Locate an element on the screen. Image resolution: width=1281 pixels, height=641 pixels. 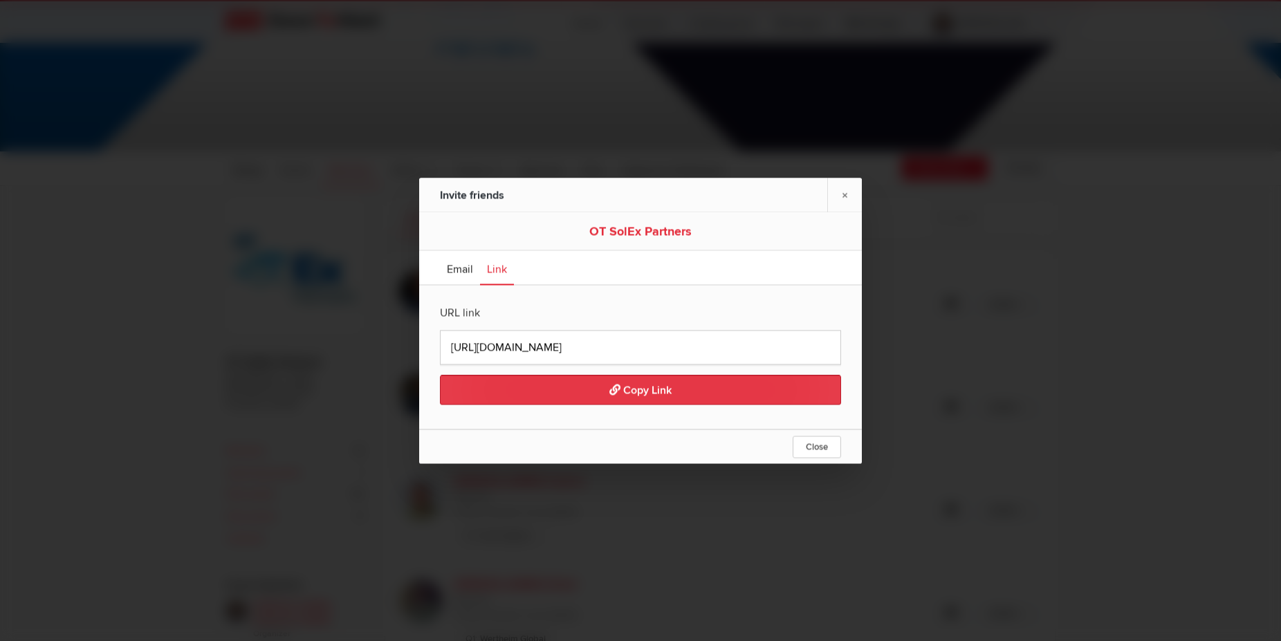
span: Email is located at coordinates (460, 269).